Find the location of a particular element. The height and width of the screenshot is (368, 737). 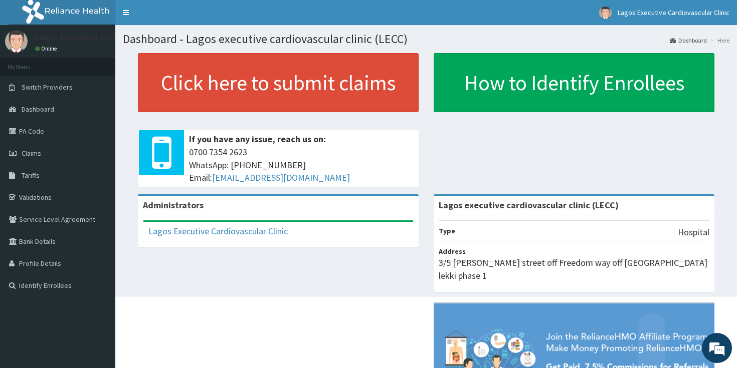

h1: Dashboard - Lagos executive cardiovascular clinic (LECC) is located at coordinates (426, 39).